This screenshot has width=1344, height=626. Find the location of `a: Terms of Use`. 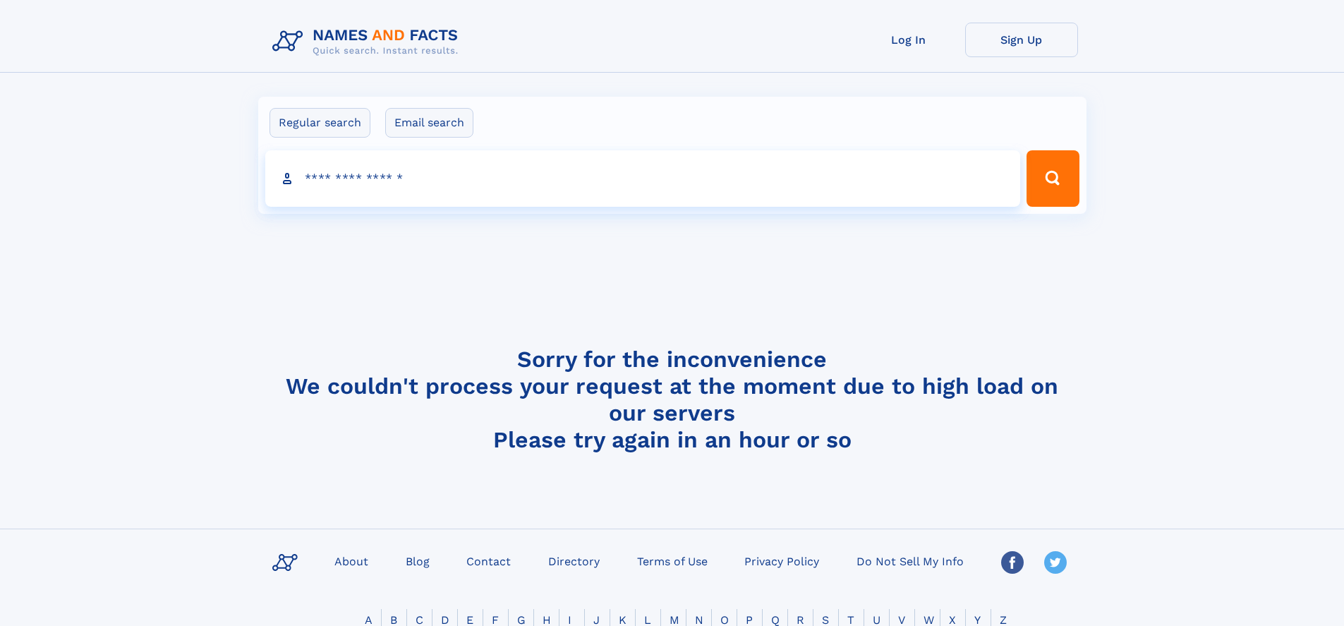

a: Terms of Use is located at coordinates (672, 560).